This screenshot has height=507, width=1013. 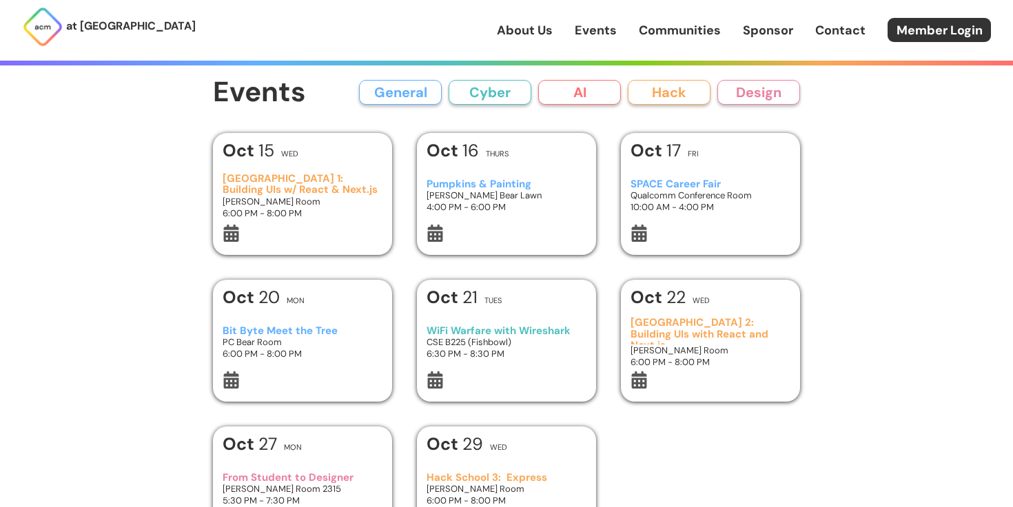 I want to click on h3: From Student to Designer, so click(x=303, y=478).